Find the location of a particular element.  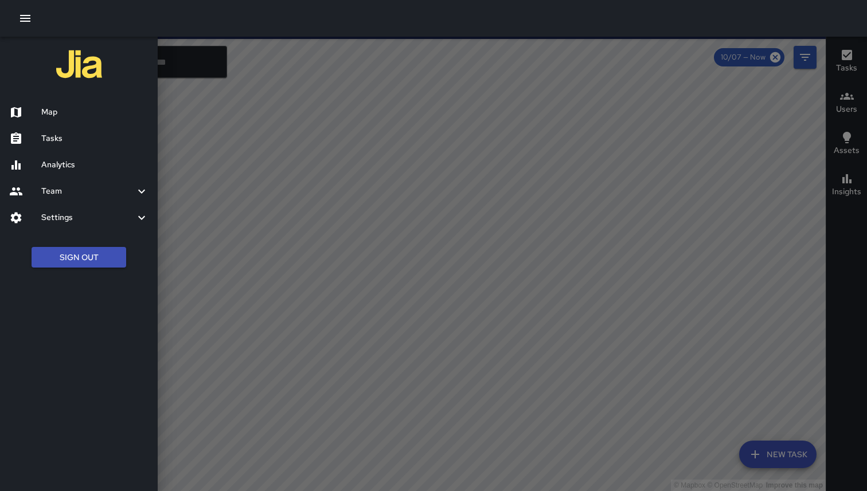

button: Sign Out is located at coordinates (79, 257).